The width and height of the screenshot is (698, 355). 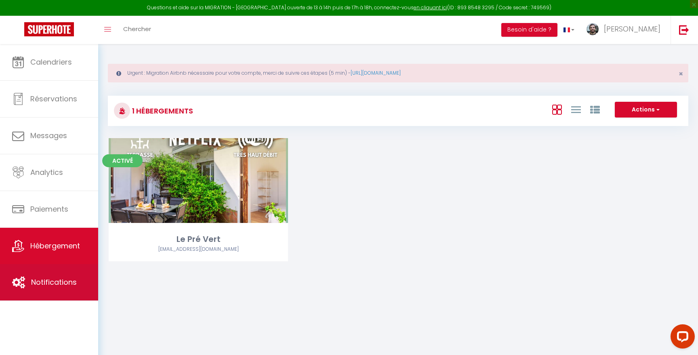 What do you see at coordinates (557, 109) in the screenshot?
I see `a: Vue en Box` at bounding box center [557, 109].